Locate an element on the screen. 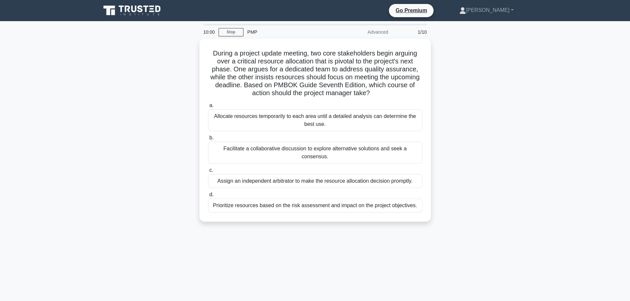 This screenshot has width=630, height=301. a: Stop is located at coordinates (231, 32).